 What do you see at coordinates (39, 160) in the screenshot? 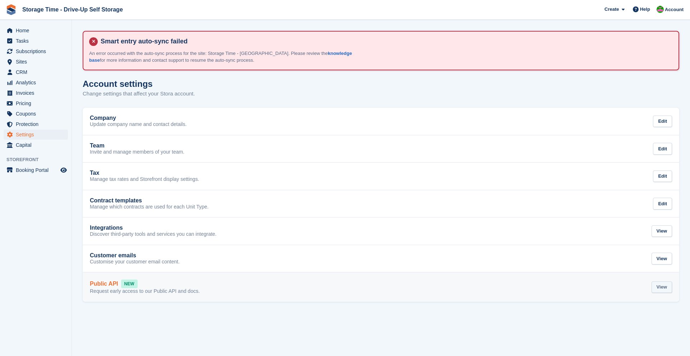
I see `span: Storefront` at bounding box center [39, 160].